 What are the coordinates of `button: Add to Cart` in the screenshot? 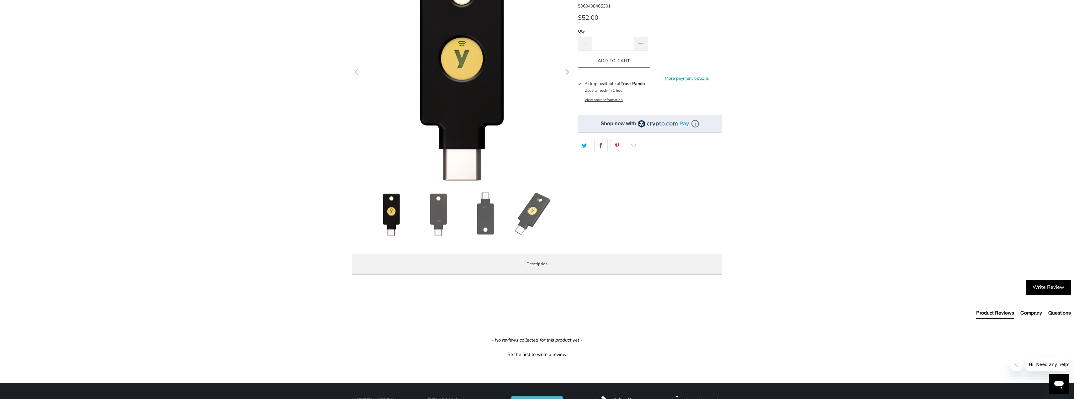 It's located at (614, 61).